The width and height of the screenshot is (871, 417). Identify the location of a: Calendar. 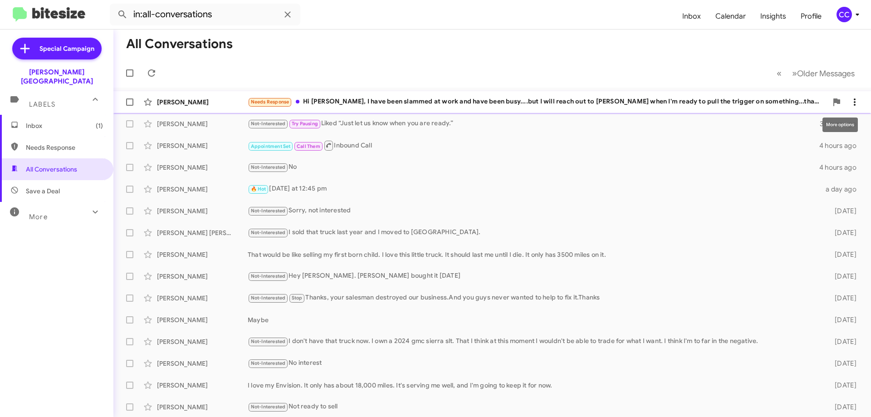
(730, 16).